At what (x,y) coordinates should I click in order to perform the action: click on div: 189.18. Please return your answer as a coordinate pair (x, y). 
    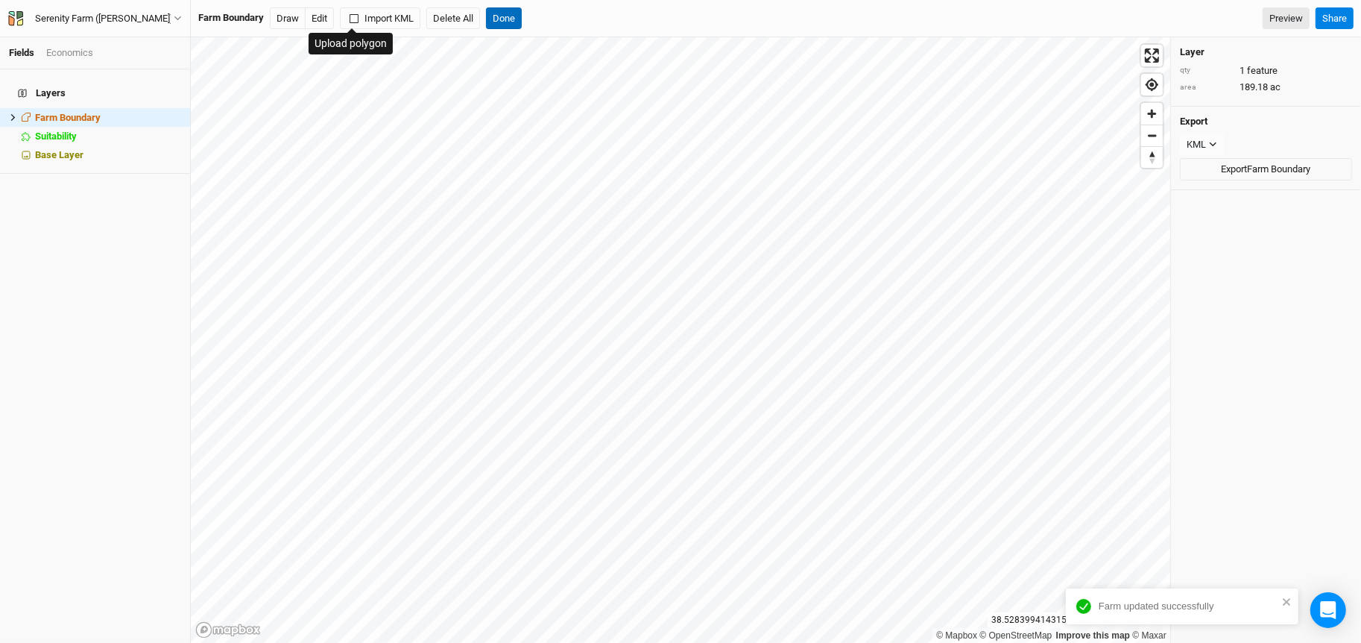
    Looking at the image, I should click on (1266, 87).